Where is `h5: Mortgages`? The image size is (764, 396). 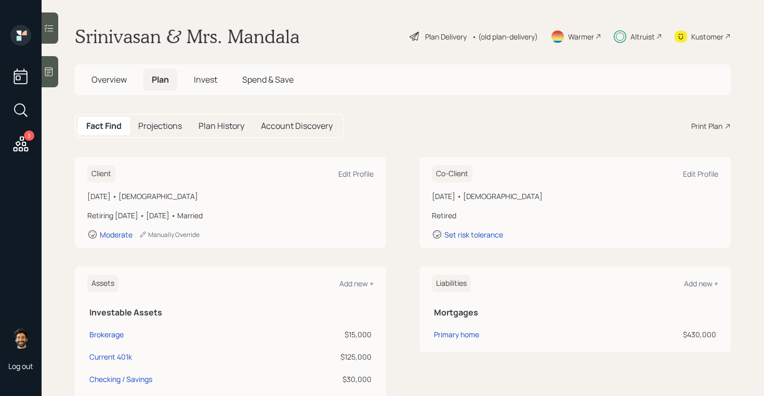 h5: Mortgages is located at coordinates (575, 312).